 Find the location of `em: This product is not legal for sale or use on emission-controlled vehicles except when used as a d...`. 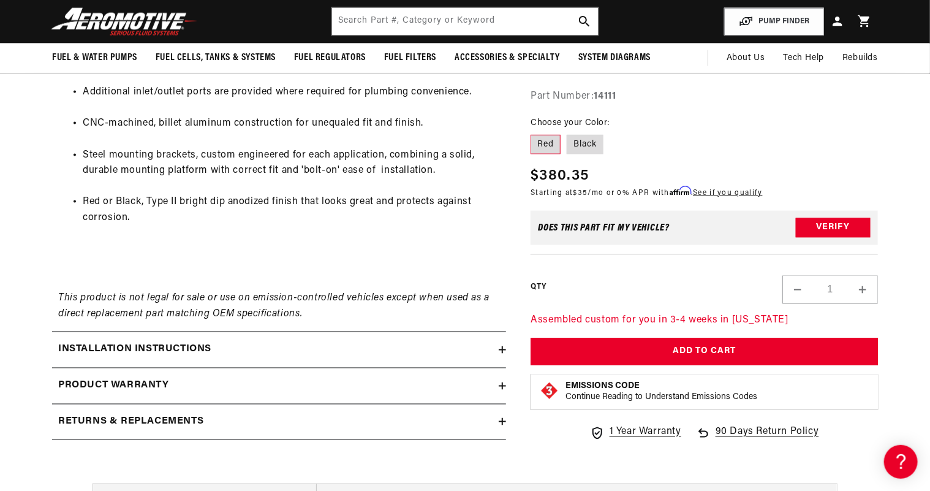

em: This product is not legal for sale or use on emission-controlled vehicles except when used as a d... is located at coordinates (274, 306).